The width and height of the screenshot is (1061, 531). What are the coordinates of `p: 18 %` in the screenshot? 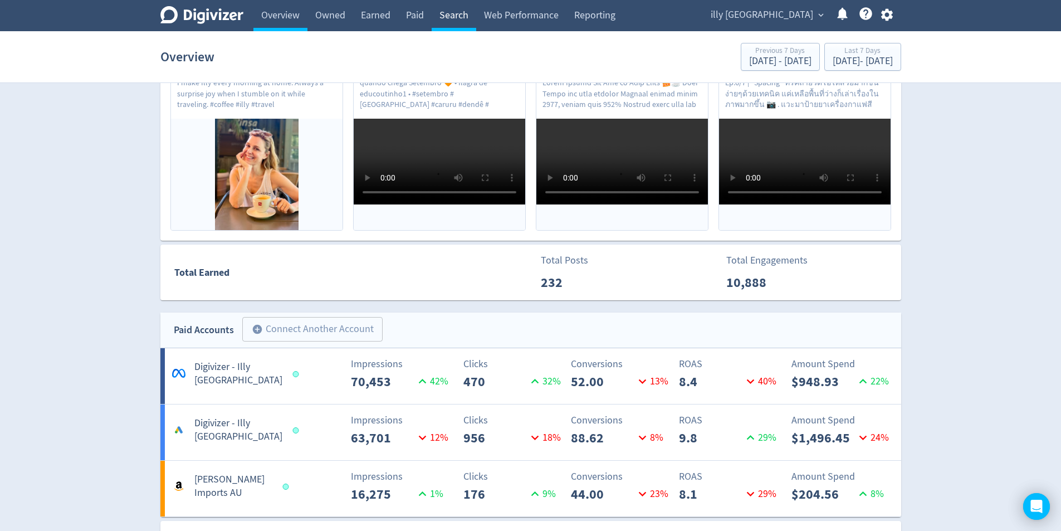 It's located at (544, 437).